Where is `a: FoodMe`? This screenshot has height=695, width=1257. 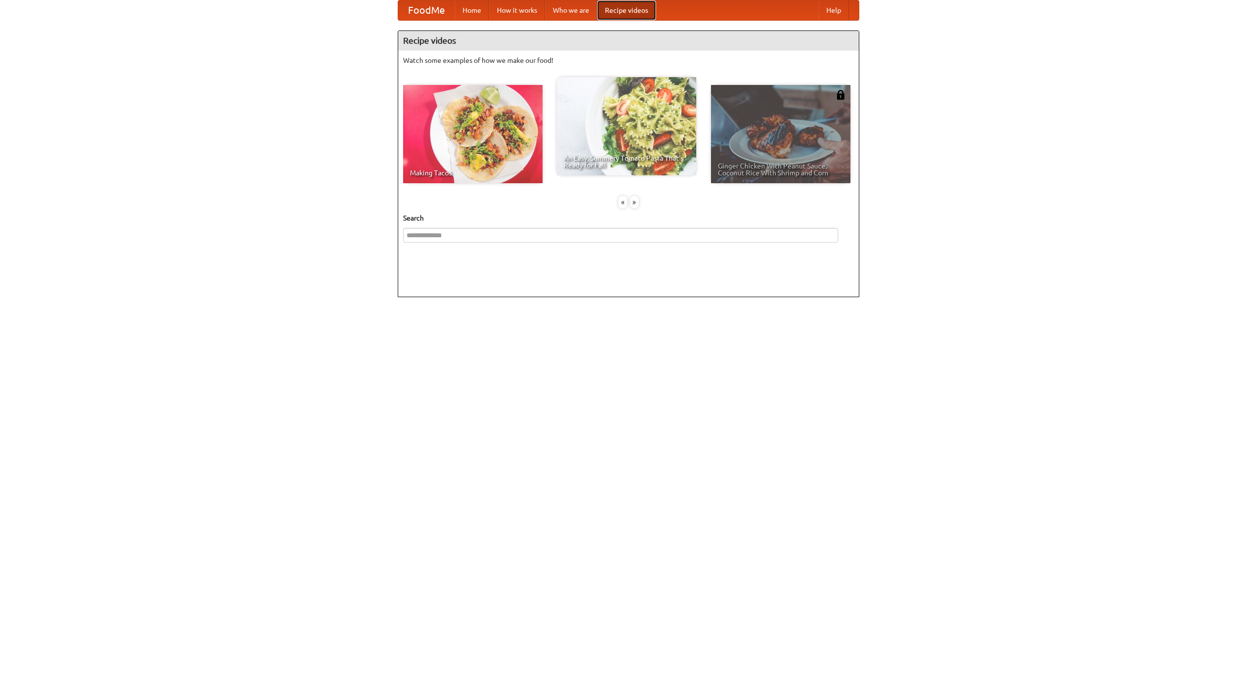
a: FoodMe is located at coordinates (426, 10).